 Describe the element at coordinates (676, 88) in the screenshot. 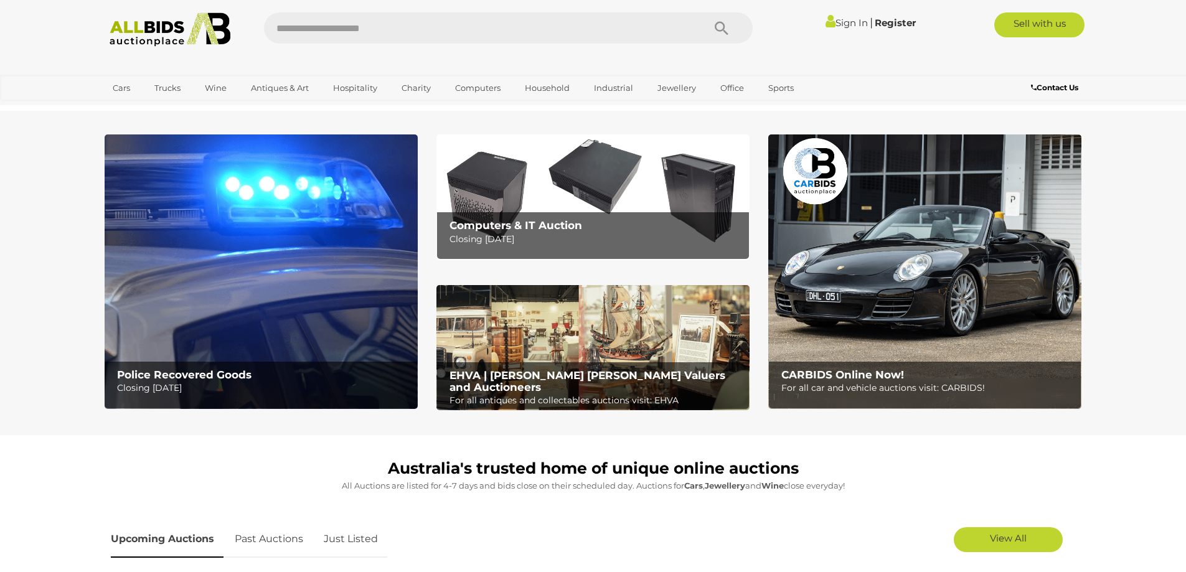

I see `a: Jewellery` at that location.